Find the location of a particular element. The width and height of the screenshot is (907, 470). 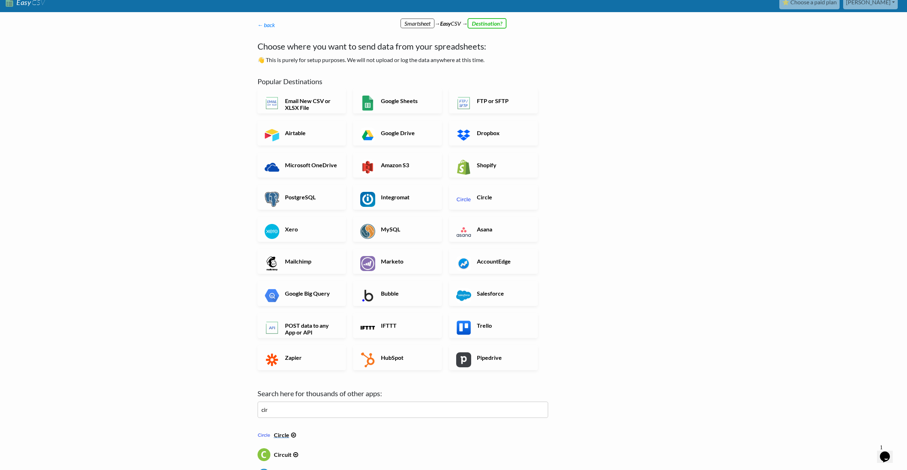

h6: Google Drive is located at coordinates (407, 133).